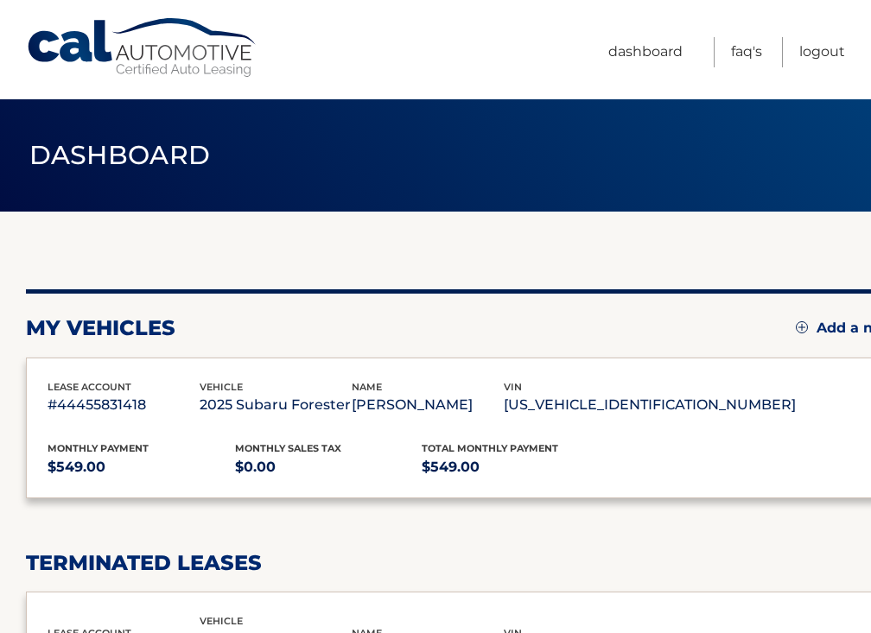 Image resolution: width=871 pixels, height=633 pixels. What do you see at coordinates (98, 448) in the screenshot?
I see `span: Monthly Payment` at bounding box center [98, 448].